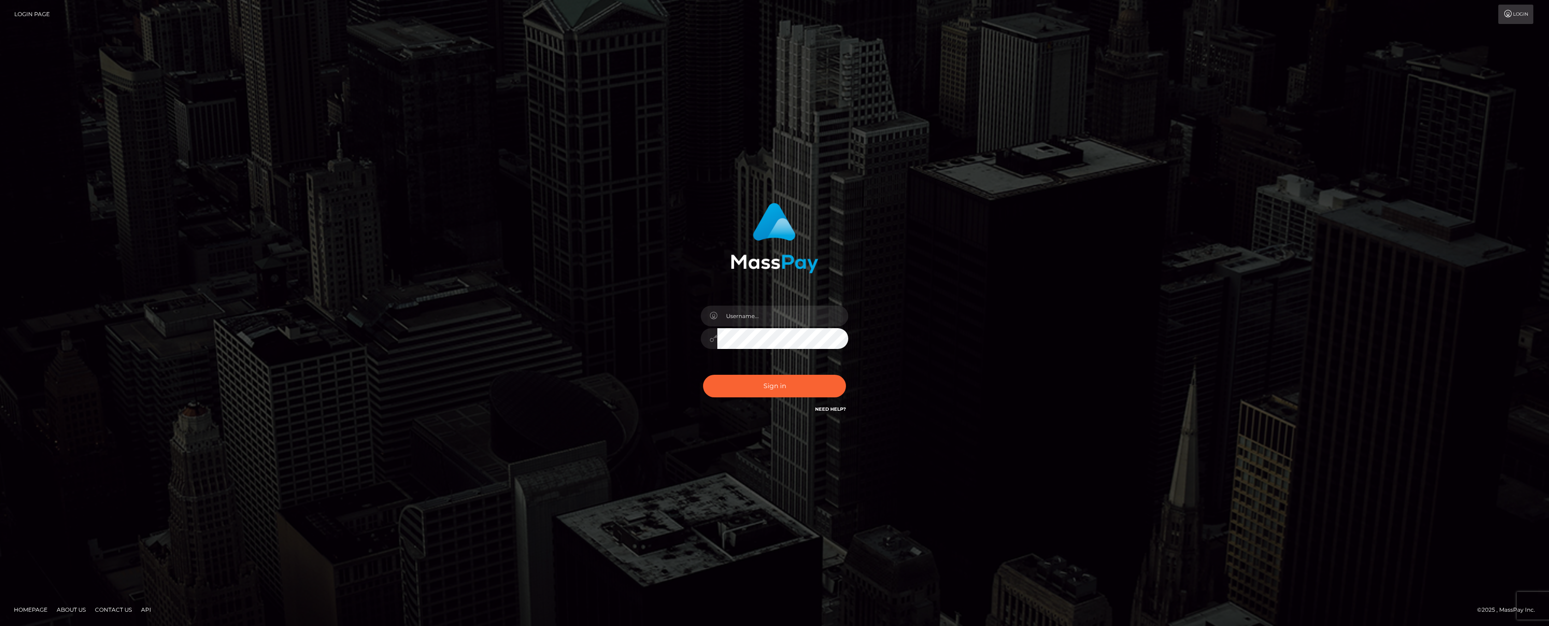  Describe the element at coordinates (783, 316) in the screenshot. I see `input: Username...` at that location.